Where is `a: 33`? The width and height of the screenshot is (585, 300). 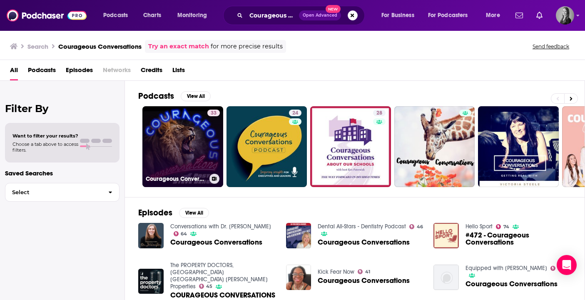 a: 33 is located at coordinates (213, 113).